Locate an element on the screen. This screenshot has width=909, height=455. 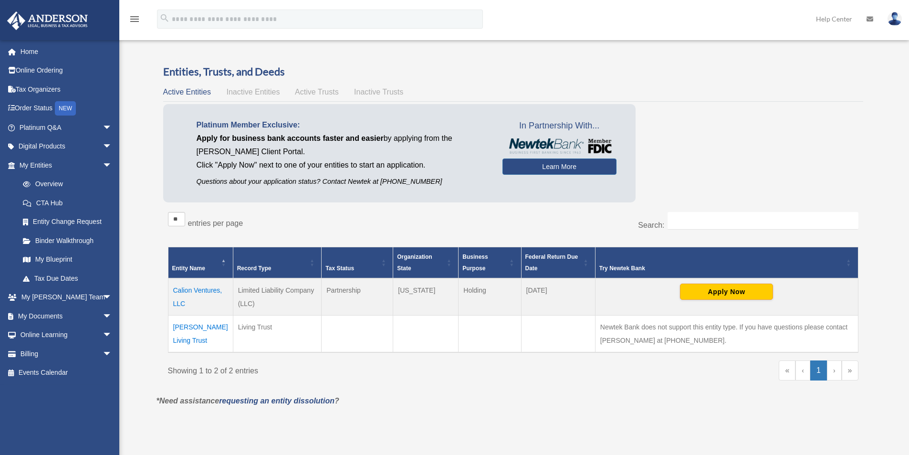
a: Entity Change Request is located at coordinates (67, 222).